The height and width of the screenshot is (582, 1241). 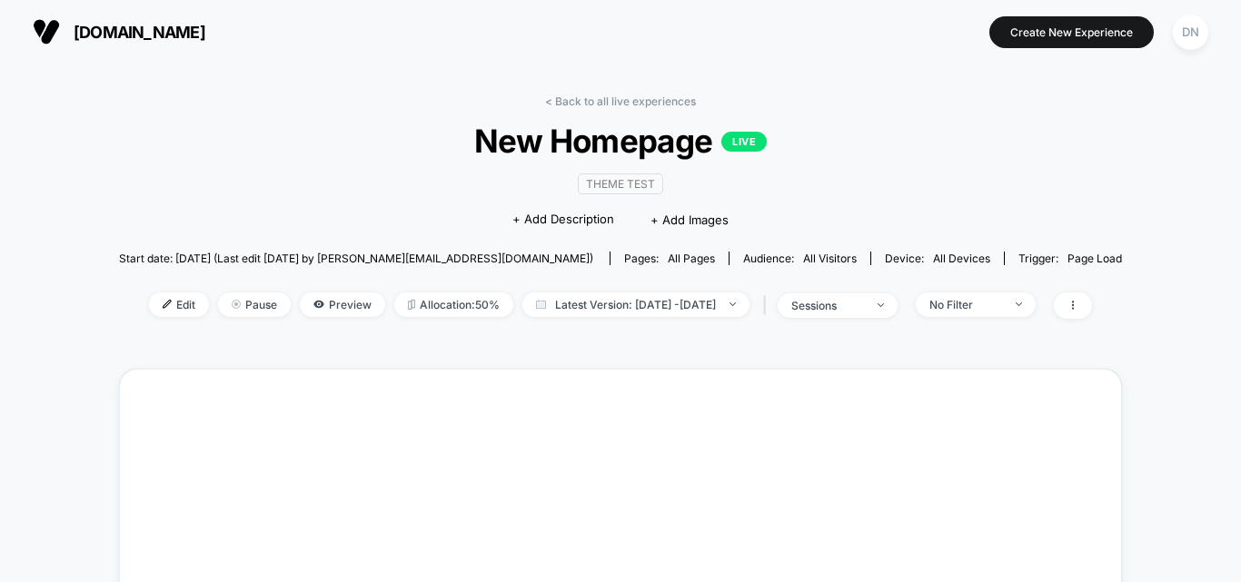 What do you see at coordinates (669, 258) in the screenshot?
I see `div: Pages:` at bounding box center [669, 258].